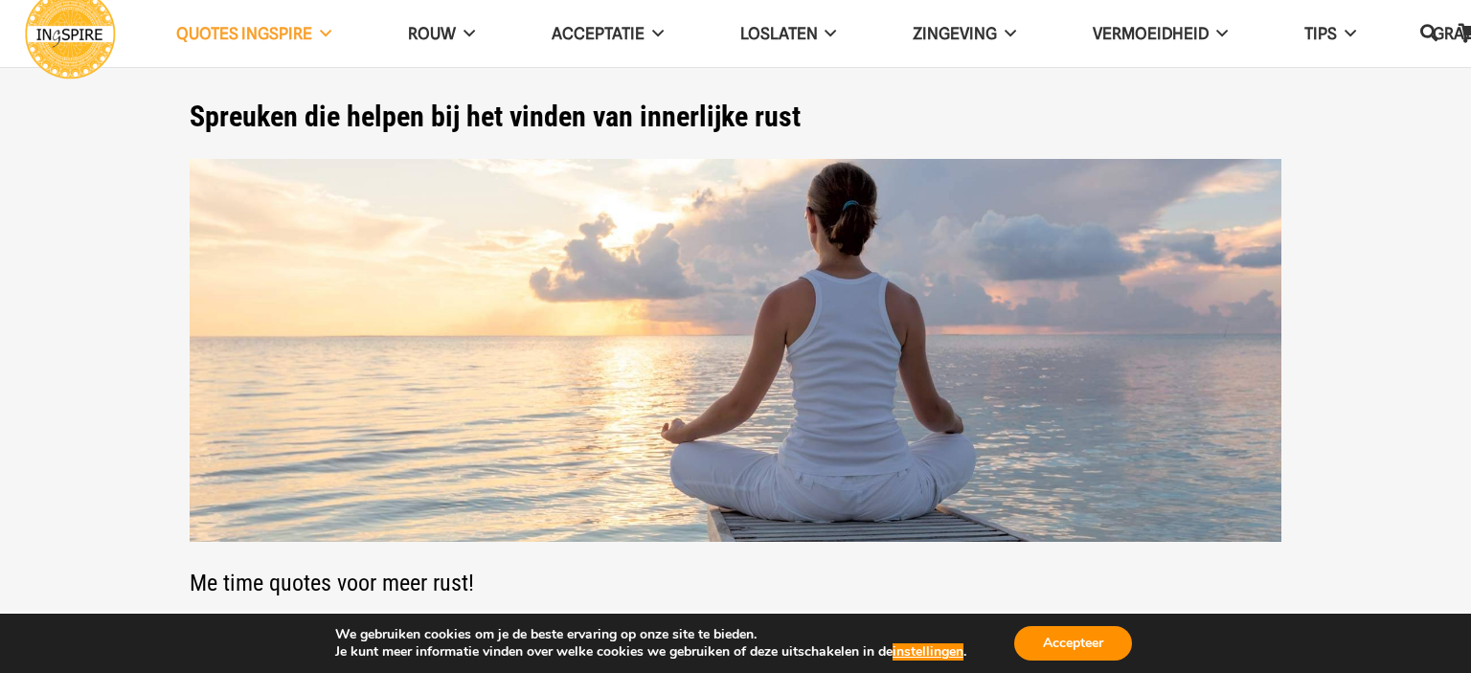  I want to click on span: TIPS, so click(1321, 34).